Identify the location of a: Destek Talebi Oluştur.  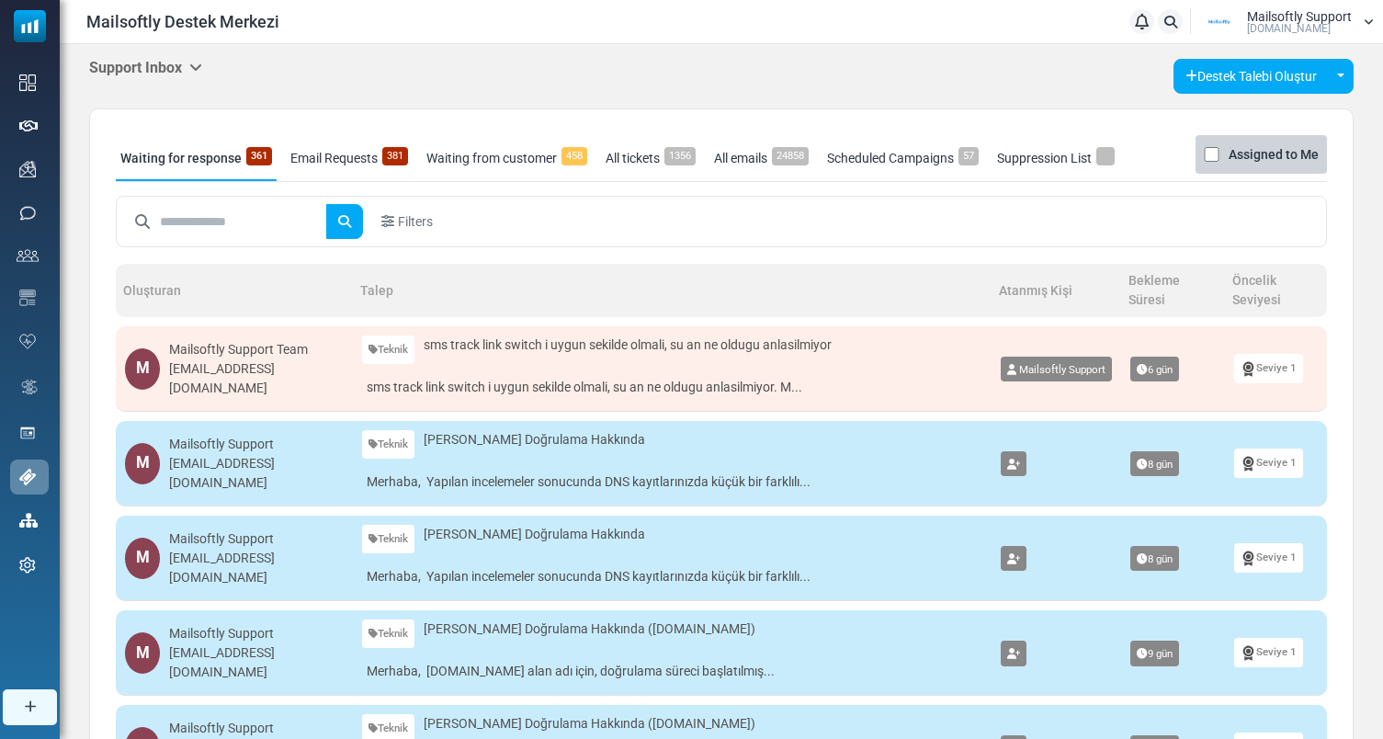
(1251, 76).